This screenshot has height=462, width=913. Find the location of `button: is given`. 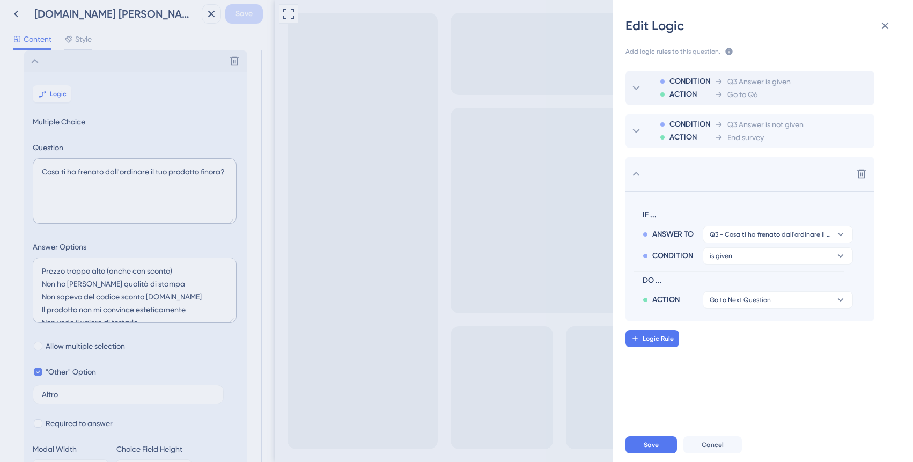

button: is given is located at coordinates (777, 256).